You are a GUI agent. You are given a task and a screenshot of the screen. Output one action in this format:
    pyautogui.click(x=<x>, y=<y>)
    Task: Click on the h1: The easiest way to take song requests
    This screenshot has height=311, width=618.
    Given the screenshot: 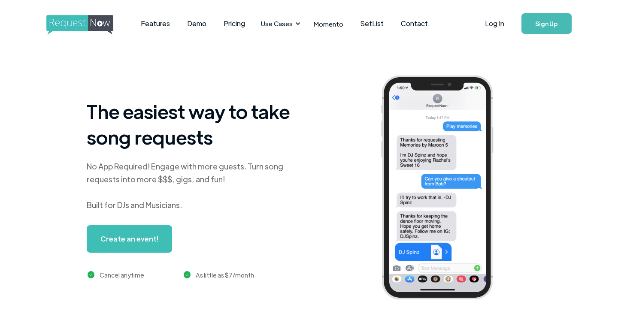 What is the action you would take?
    pyautogui.click(x=194, y=124)
    